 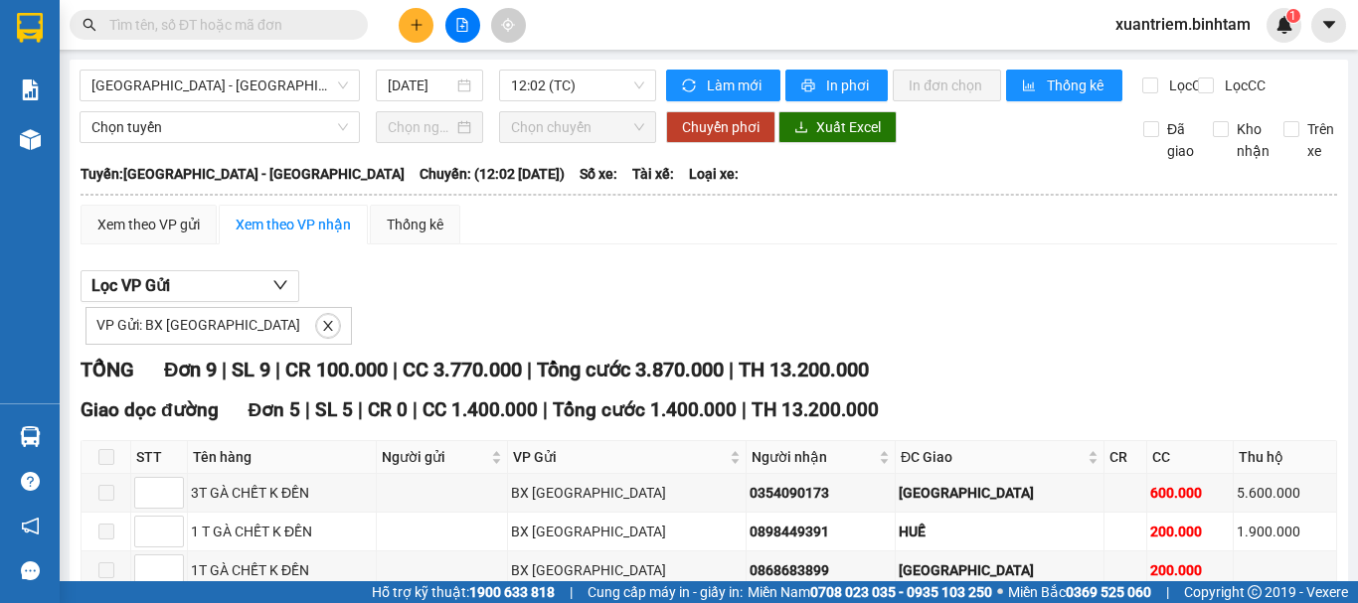 What do you see at coordinates (809, 86) in the screenshot?
I see `span: printer` at bounding box center [809, 86].